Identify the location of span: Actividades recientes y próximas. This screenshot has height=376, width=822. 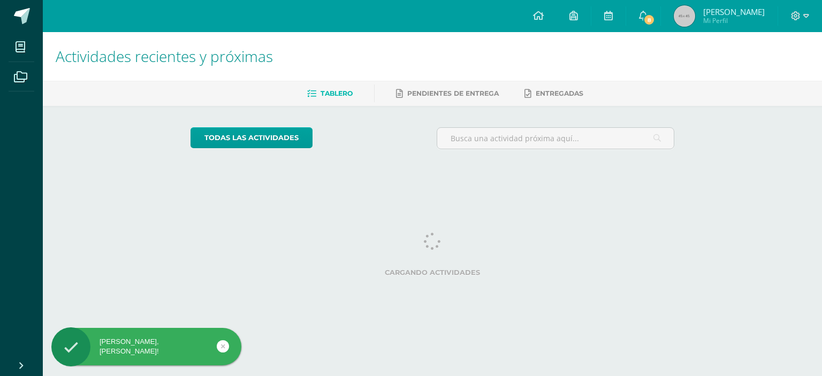
(164, 56).